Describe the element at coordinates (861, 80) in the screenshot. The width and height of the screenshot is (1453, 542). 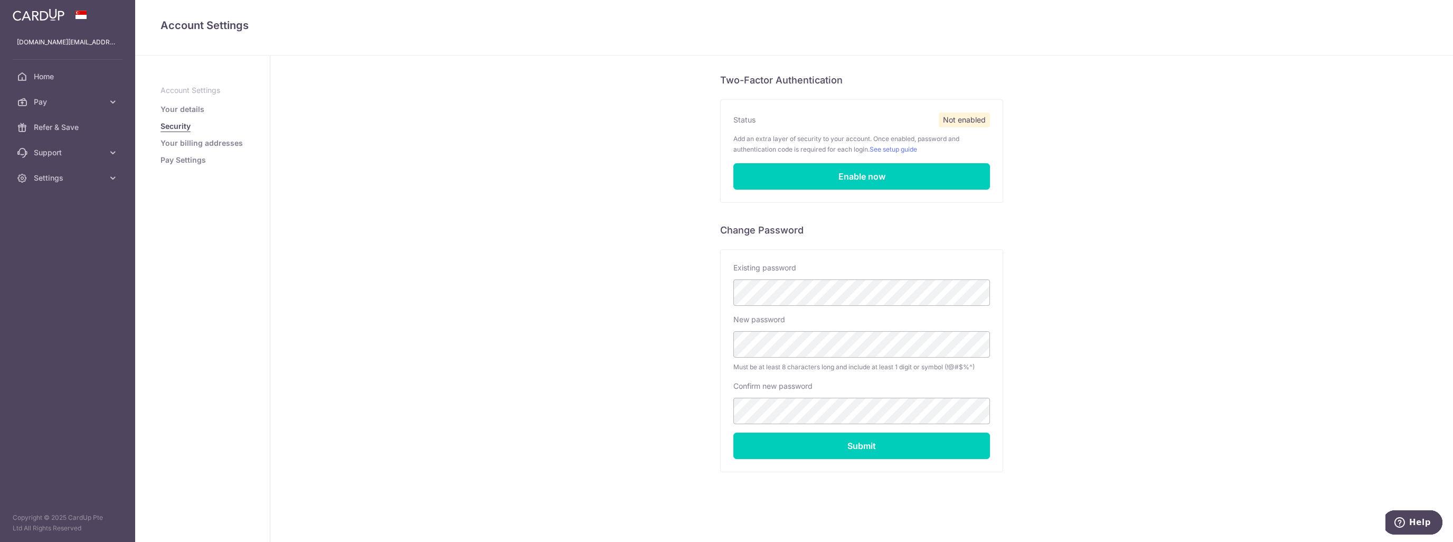
I see `h6: Two-Factor Authentication` at that location.